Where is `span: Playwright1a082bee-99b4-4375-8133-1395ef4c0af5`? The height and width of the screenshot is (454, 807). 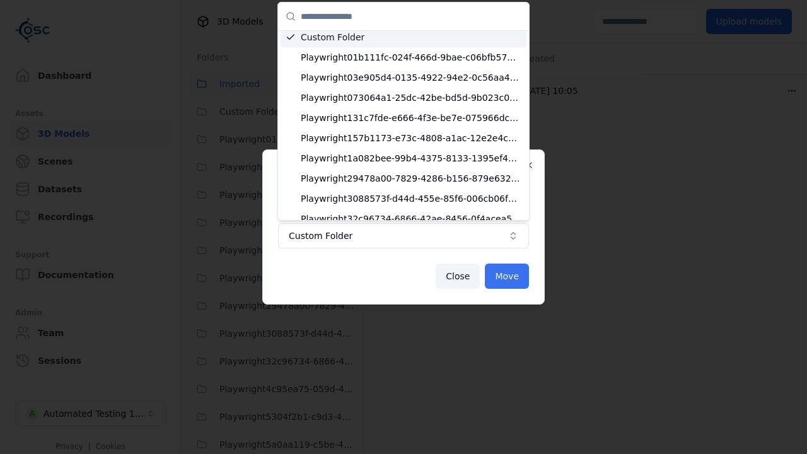 span: Playwright1a082bee-99b4-4375-8133-1395ef4c0af5 is located at coordinates (411, 158).